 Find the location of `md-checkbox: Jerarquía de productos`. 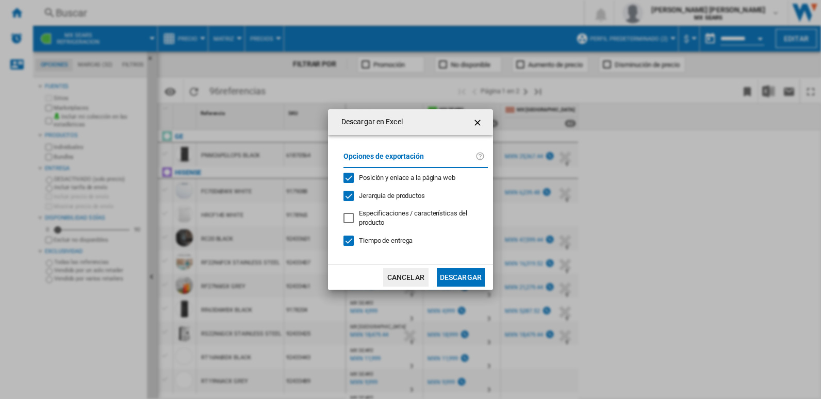

md-checkbox: Jerarquía de productos is located at coordinates (411, 195).